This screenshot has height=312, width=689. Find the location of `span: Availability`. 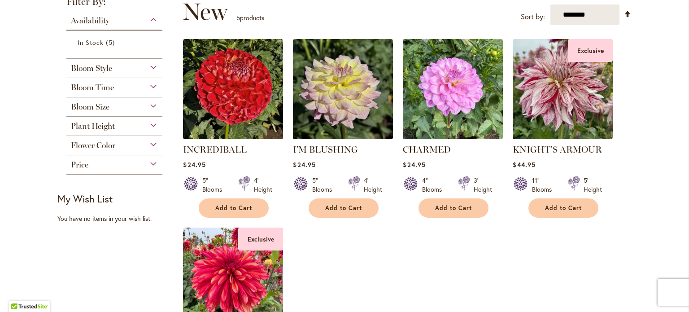

span: Availability is located at coordinates (90, 21).